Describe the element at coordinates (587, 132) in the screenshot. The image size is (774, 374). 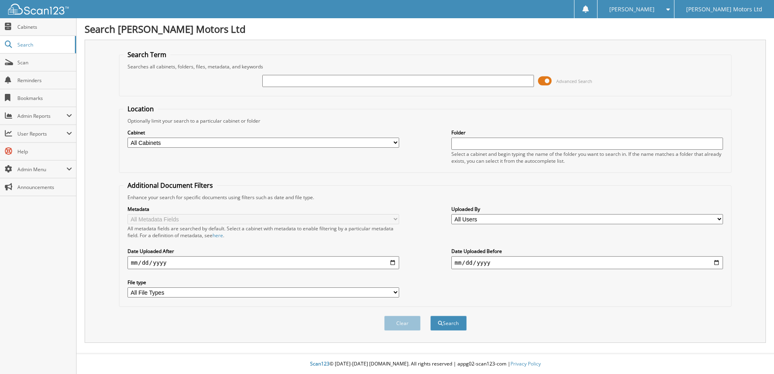
I see `label: Folder` at that location.